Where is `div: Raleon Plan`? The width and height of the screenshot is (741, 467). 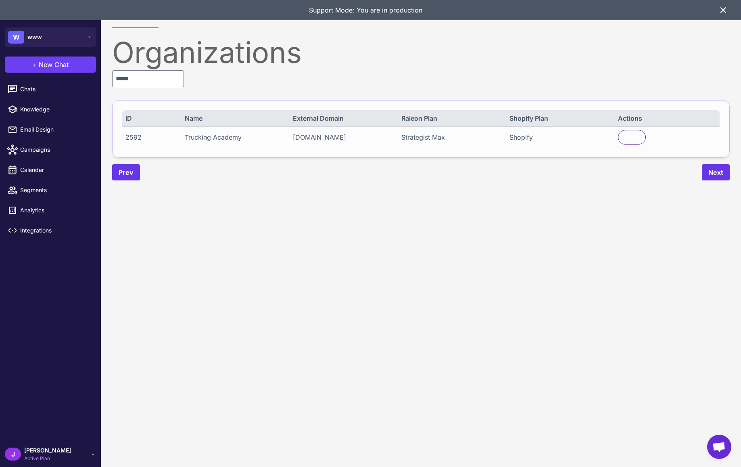 div: Raleon Plan is located at coordinates (451, 118).